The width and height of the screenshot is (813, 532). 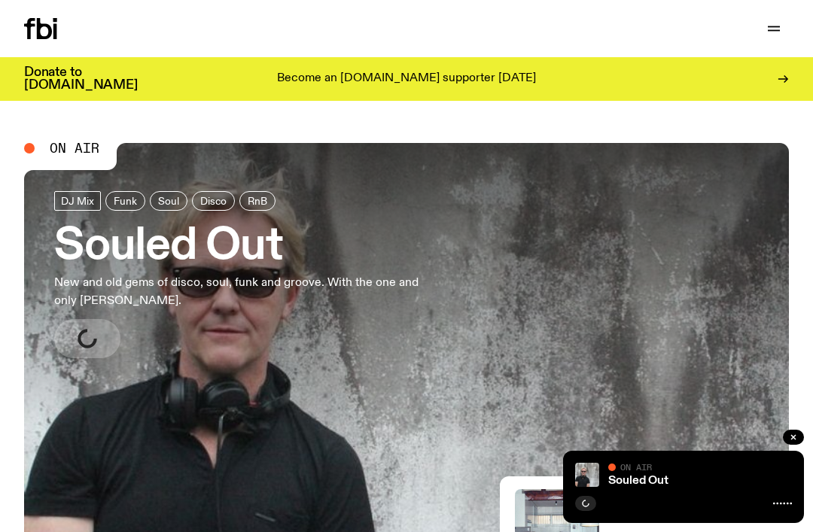 What do you see at coordinates (587, 475) in the screenshot?
I see `a: Stephen looks directly at the camera, wearing a black tee, black sunglasses and headphones around...` at bounding box center [587, 475].